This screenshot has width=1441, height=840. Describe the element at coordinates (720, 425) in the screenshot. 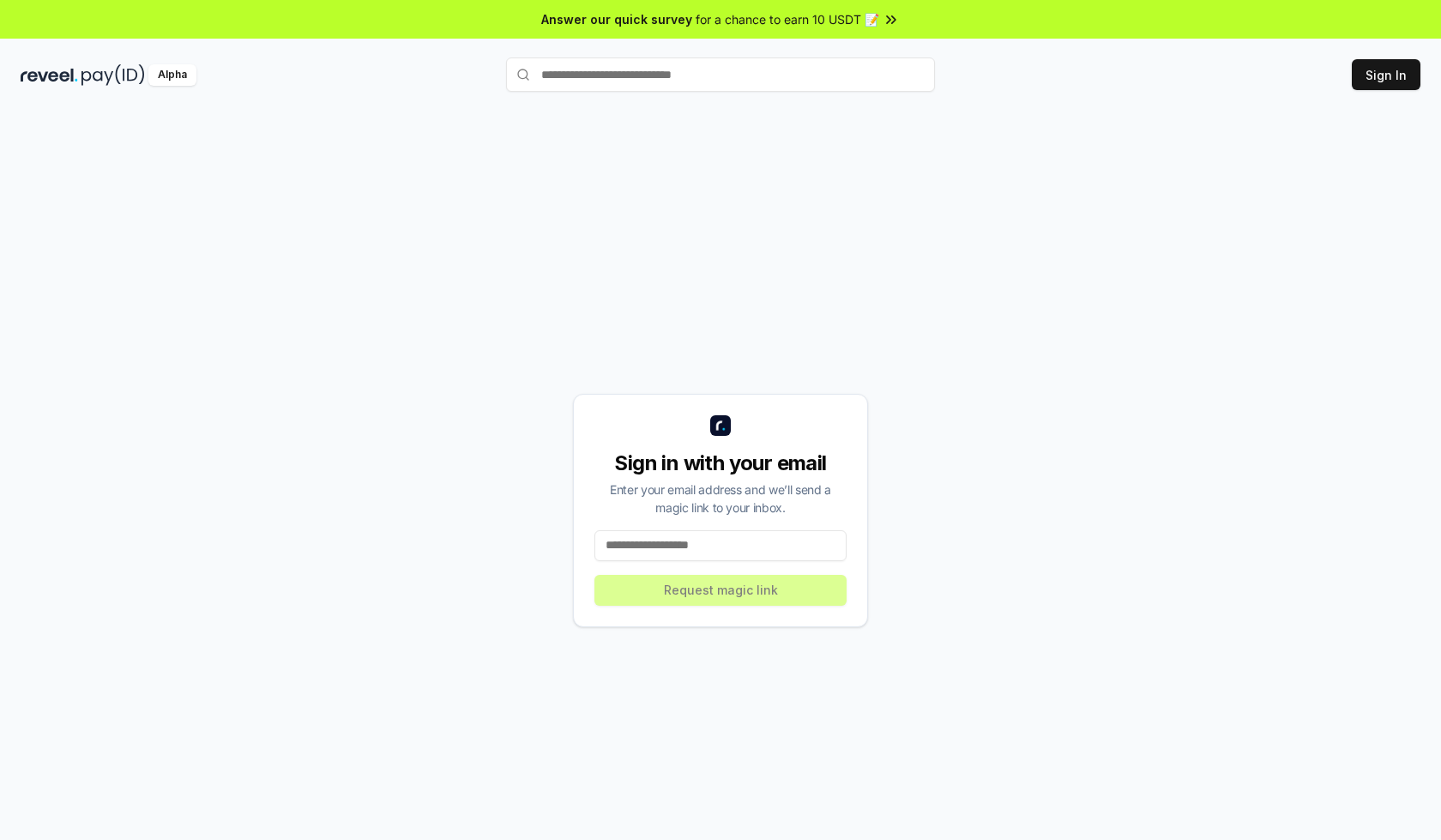

I see `img: logo_small` at that location.